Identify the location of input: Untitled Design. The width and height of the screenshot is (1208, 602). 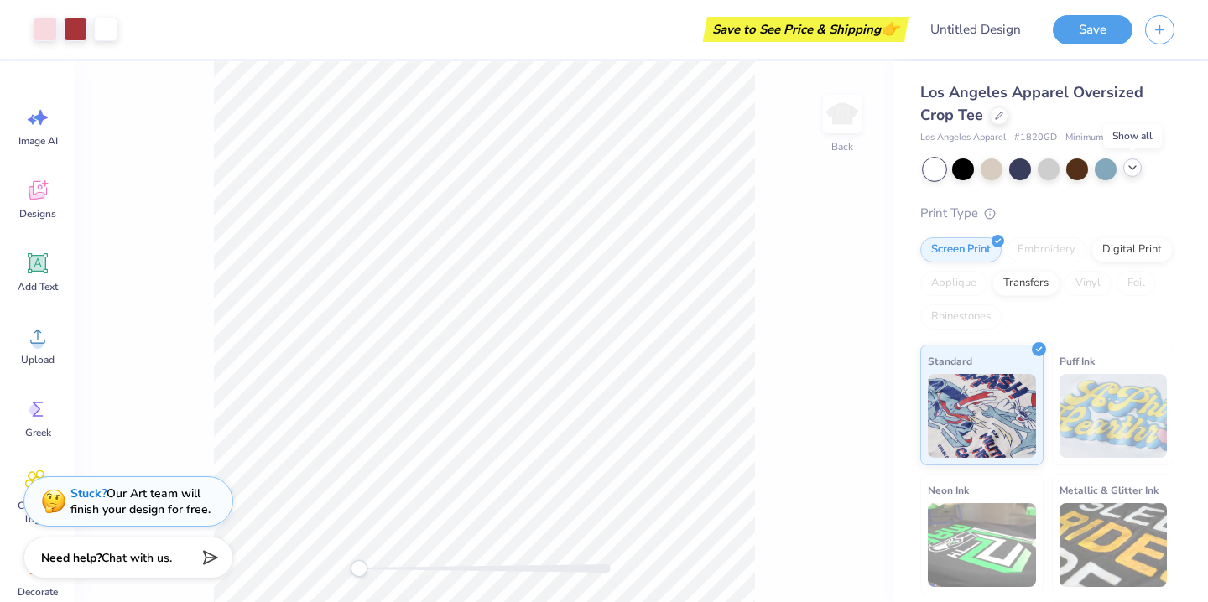
(978, 29).